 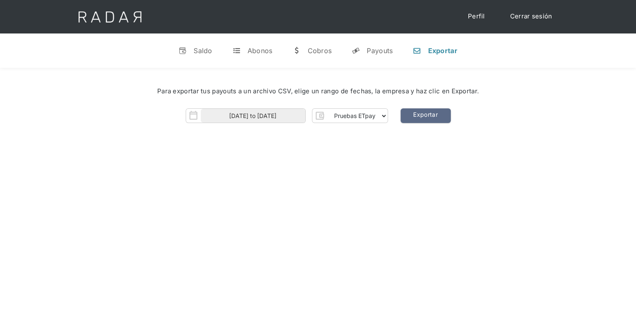 What do you see at coordinates (442, 51) in the screenshot?
I see `div: Exportar` at bounding box center [442, 51].